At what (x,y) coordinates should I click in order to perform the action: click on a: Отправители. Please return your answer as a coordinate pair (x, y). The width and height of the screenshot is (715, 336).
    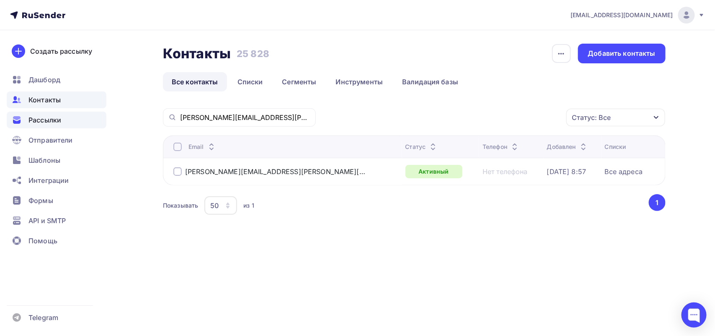
    Looking at the image, I should click on (57, 140).